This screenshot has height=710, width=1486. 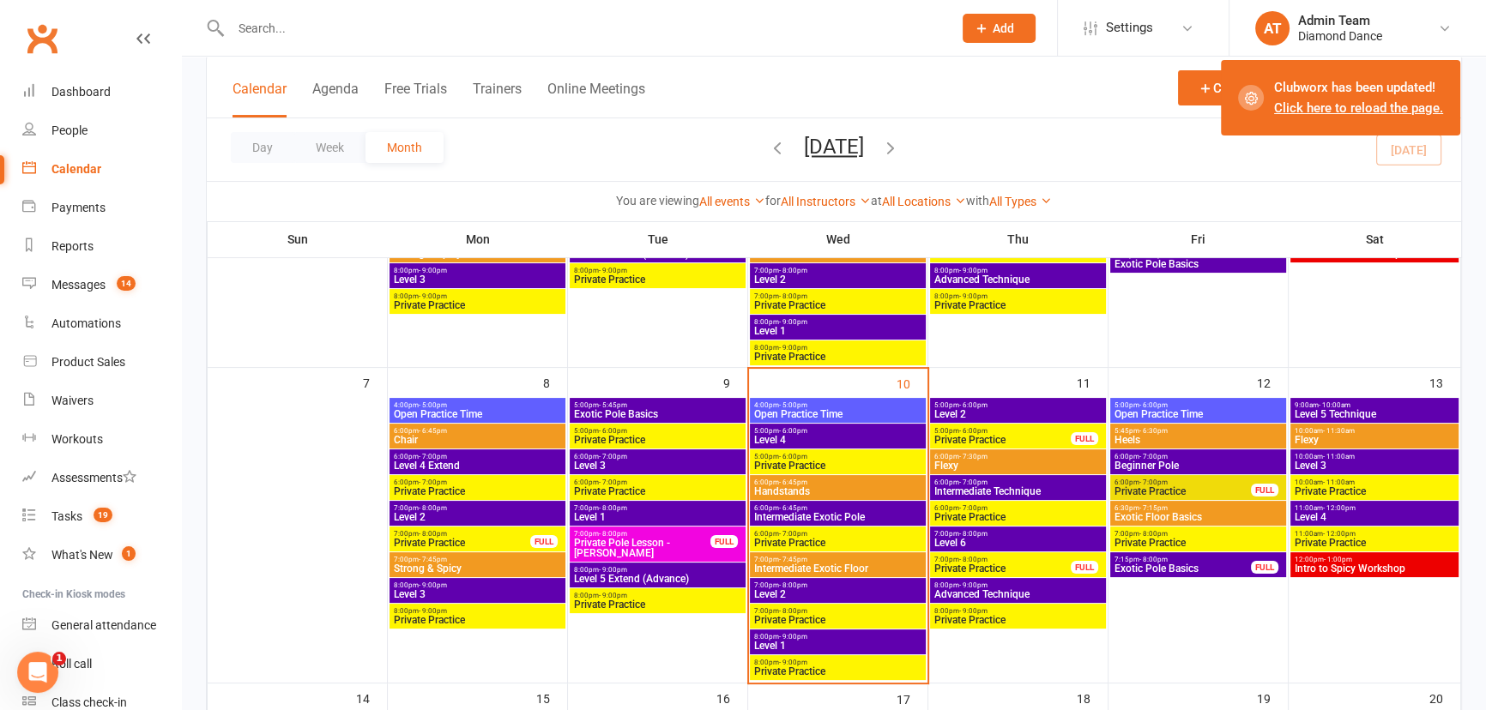 What do you see at coordinates (72, 401) in the screenshot?
I see `div: Waivers` at bounding box center [72, 401].